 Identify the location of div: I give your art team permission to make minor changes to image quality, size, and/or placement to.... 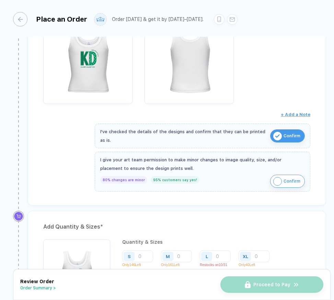
(203, 164).